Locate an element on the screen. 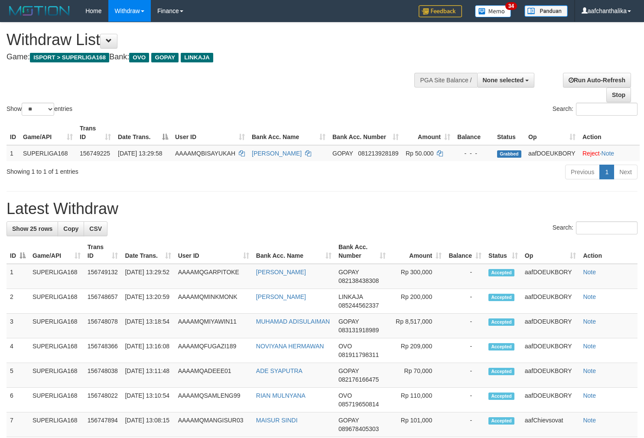  td: AAAAMQGARPITOKE is located at coordinates (214, 276).